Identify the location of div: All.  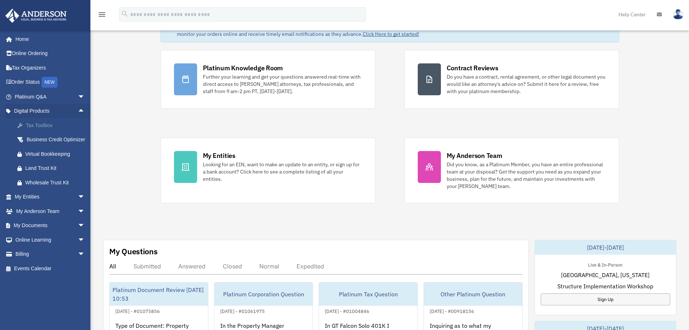
(113, 266).